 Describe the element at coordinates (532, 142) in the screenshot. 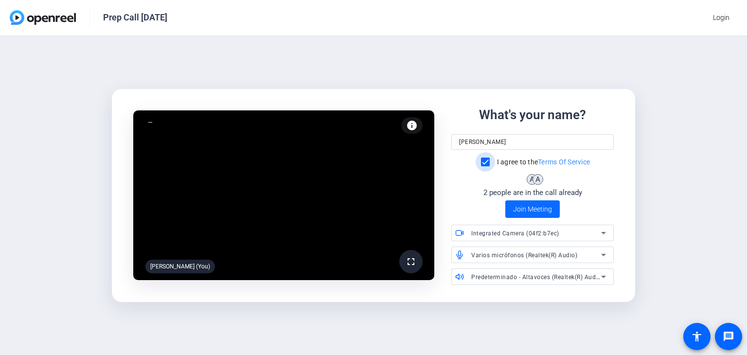

I see `input: Your name` at that location.